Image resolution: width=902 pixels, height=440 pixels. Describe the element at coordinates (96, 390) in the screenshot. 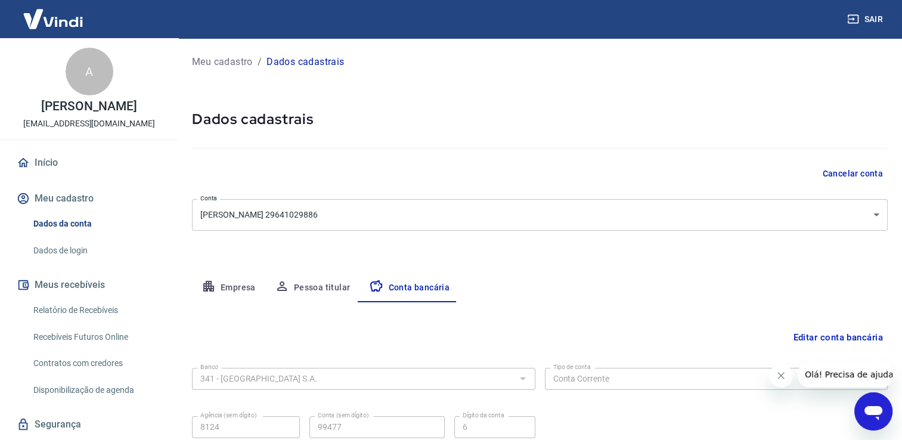

I see `a: Disponibilização de agenda` at that location.